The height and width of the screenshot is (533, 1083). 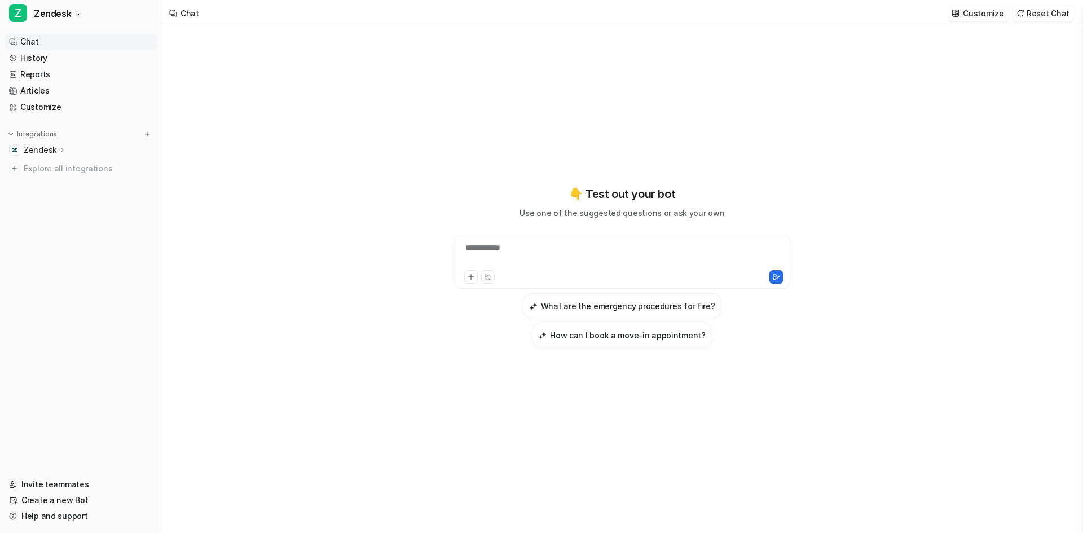 What do you see at coordinates (622, 306) in the screenshot?
I see `button: What are the emergency procedures for fire?What are the emergency procedures for fire?` at bounding box center [622, 306].